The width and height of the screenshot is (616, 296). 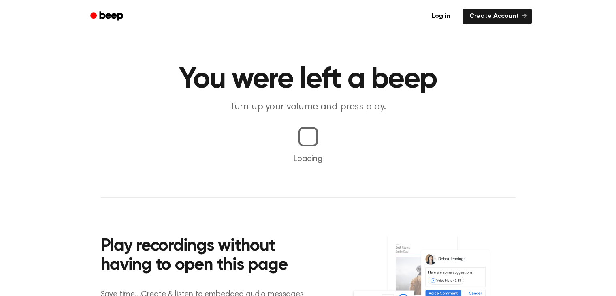 What do you see at coordinates (210, 256) in the screenshot?
I see `h2: Play recordings without having to open this page` at bounding box center [210, 256].